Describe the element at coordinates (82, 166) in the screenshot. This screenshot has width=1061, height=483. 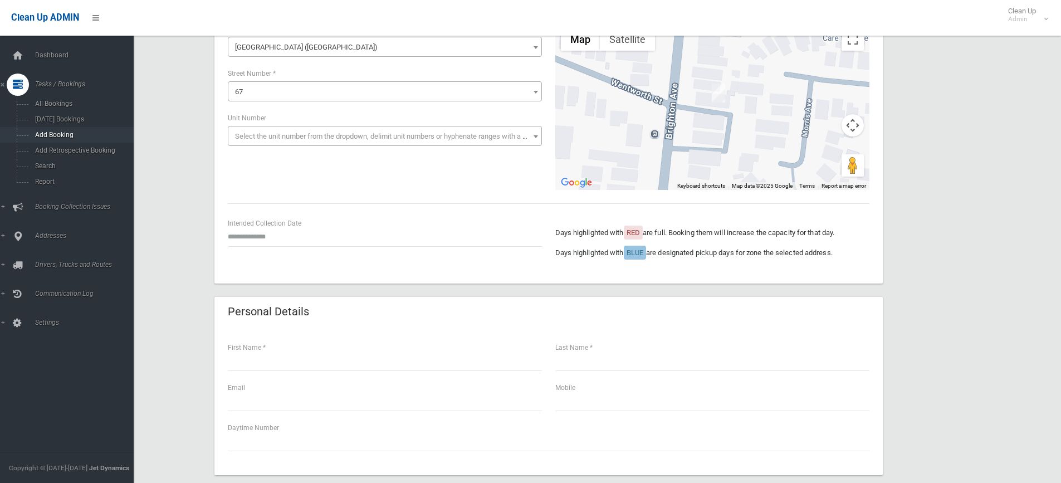
I see `span: Search` at that location.